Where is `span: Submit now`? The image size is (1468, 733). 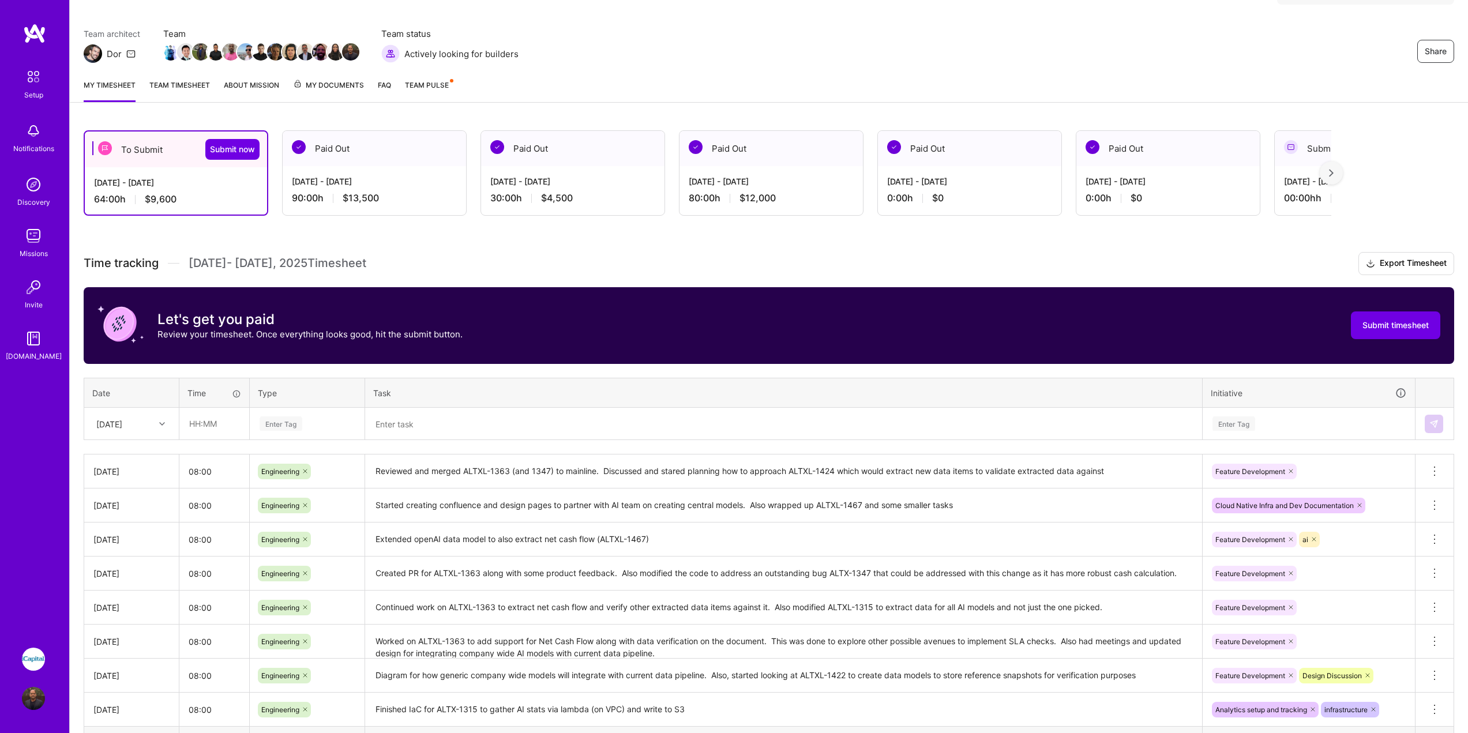
span: Submit now is located at coordinates (232, 149).